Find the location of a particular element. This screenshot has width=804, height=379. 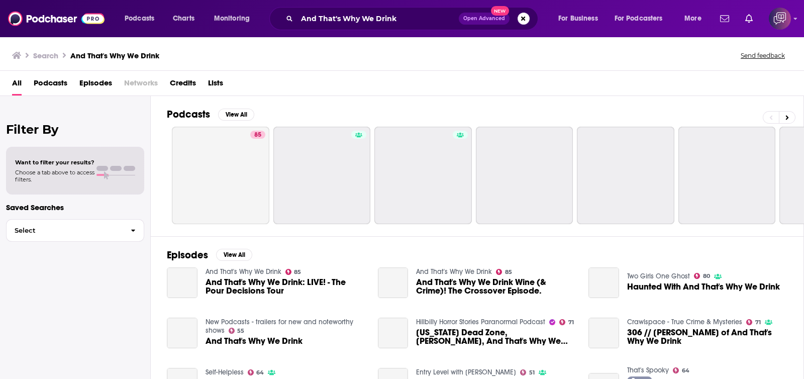

a: Lists is located at coordinates (216, 85).